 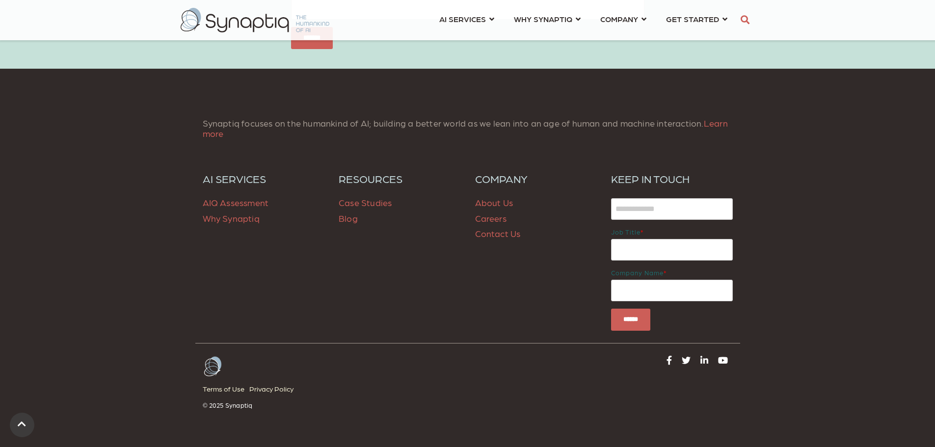 What do you see at coordinates (491, 218) in the screenshot?
I see `a: Careers` at bounding box center [491, 218].